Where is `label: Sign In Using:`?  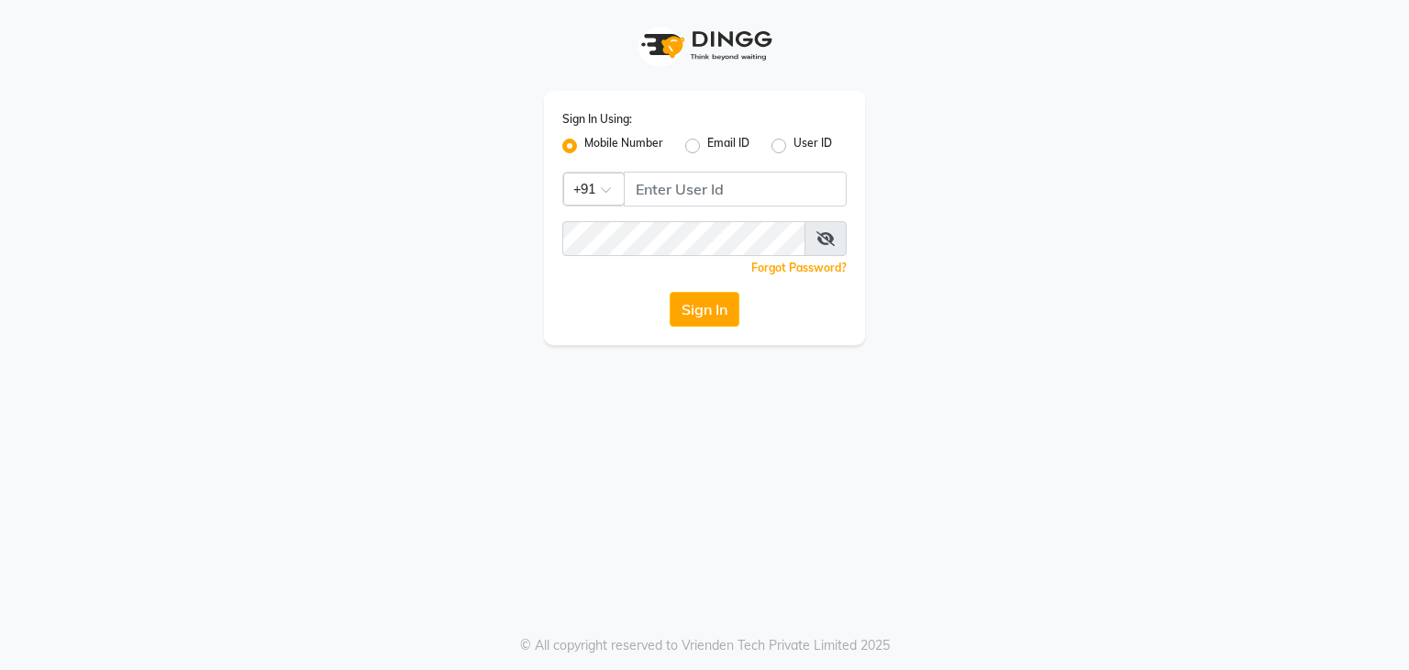 label: Sign In Using: is located at coordinates (597, 119).